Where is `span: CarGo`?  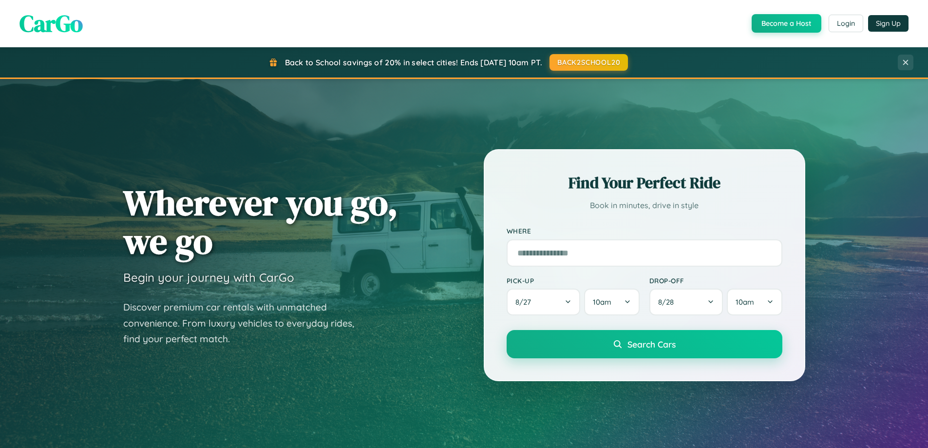
span: CarGo is located at coordinates (51, 23).